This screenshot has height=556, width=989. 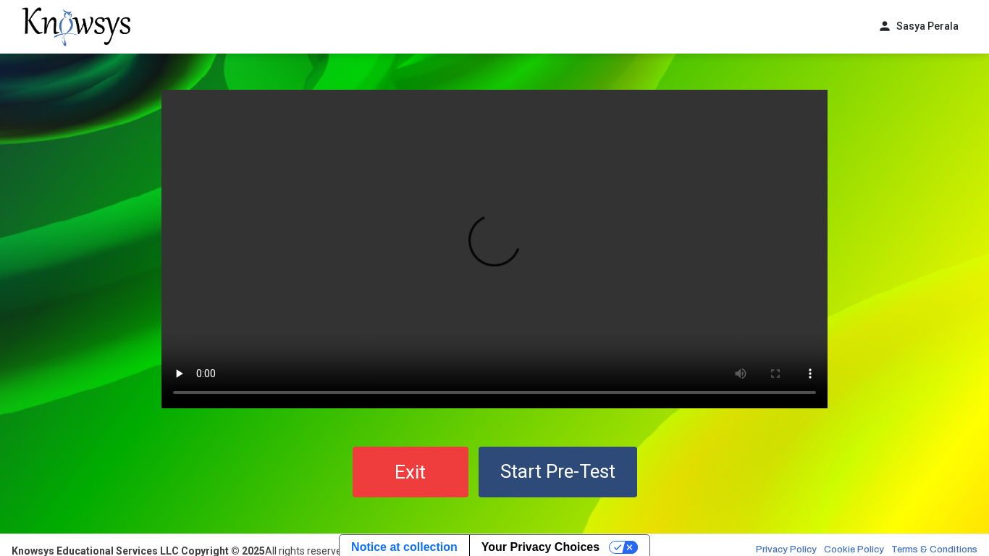 I want to click on button: Exit, so click(x=410, y=472).